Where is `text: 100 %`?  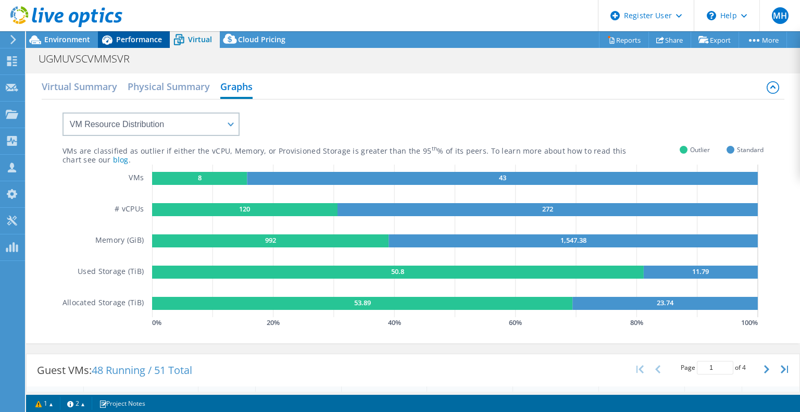 text: 100 % is located at coordinates (749, 322).